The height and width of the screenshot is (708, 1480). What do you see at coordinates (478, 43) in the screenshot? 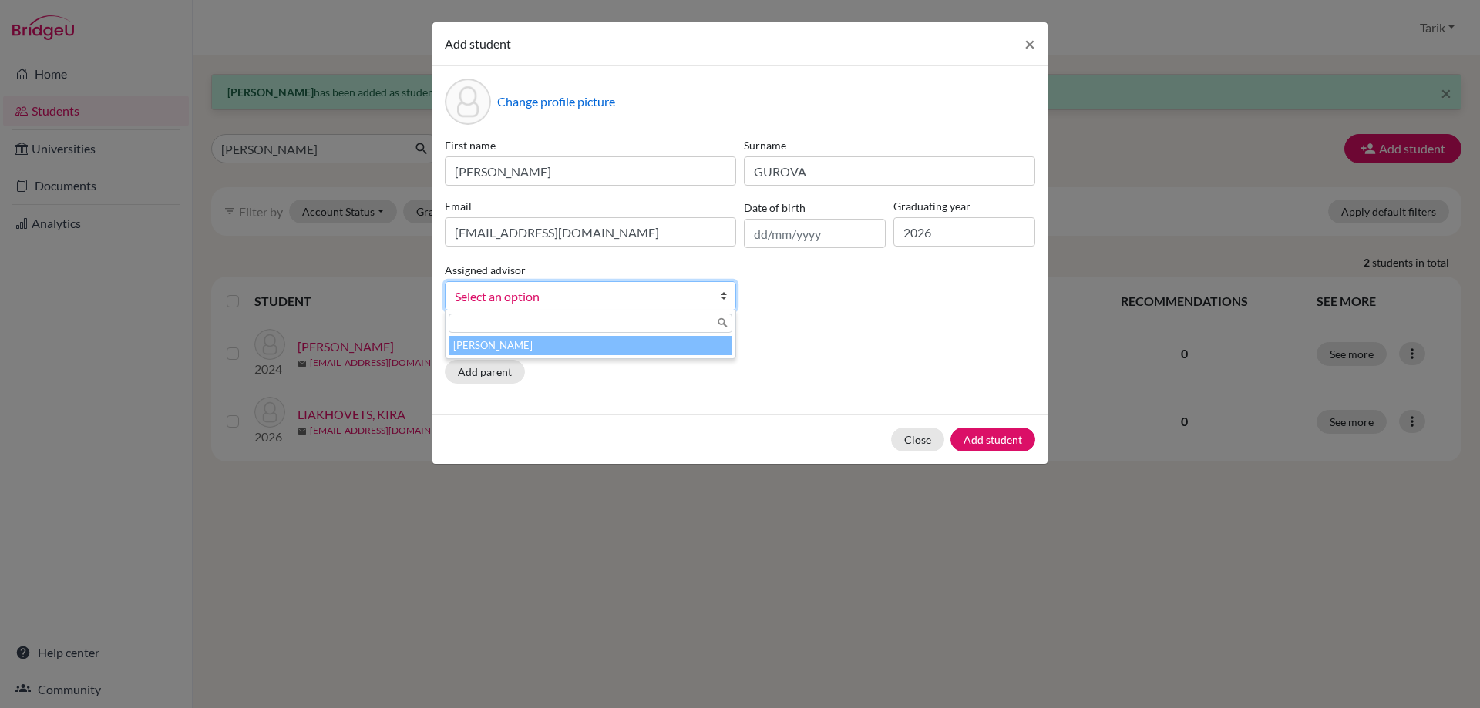
I see `span: Add student` at bounding box center [478, 43].